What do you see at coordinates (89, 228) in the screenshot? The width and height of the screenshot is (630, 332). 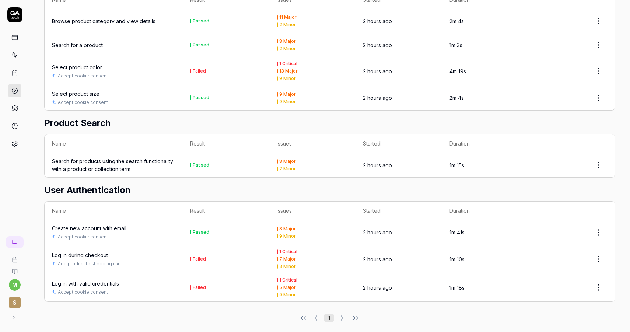 I see `a: Create new account with email` at bounding box center [89, 228].